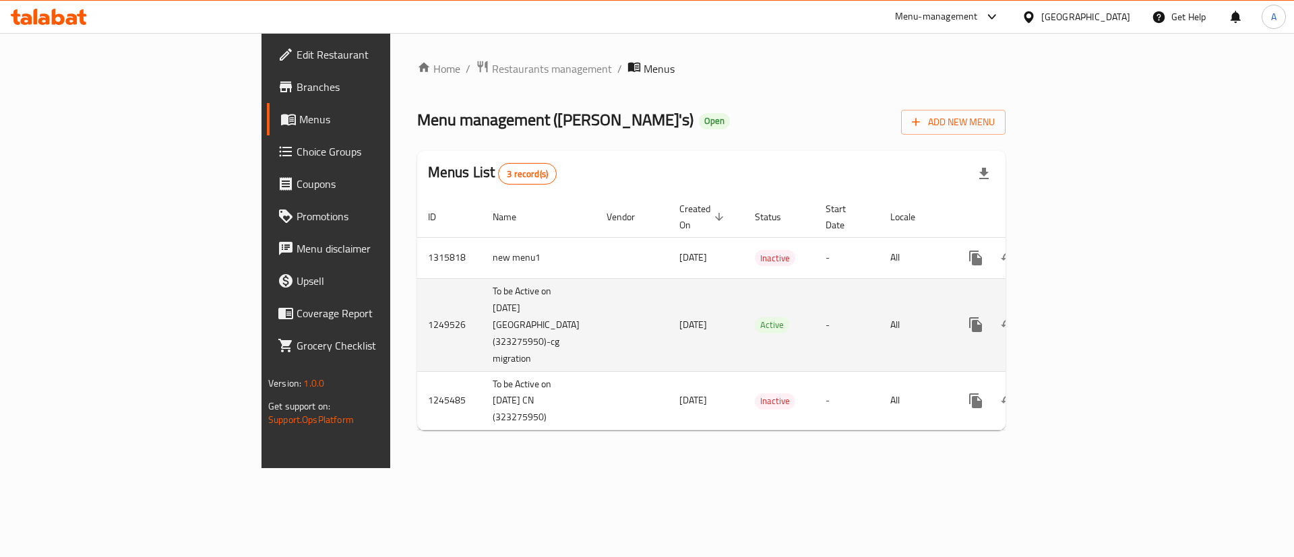  I want to click on span: Version:, so click(284, 383).